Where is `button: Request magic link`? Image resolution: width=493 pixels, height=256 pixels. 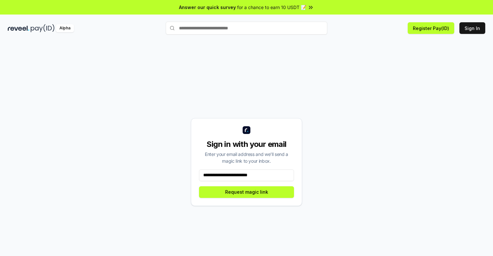 button: Request magic link is located at coordinates (247, 192).